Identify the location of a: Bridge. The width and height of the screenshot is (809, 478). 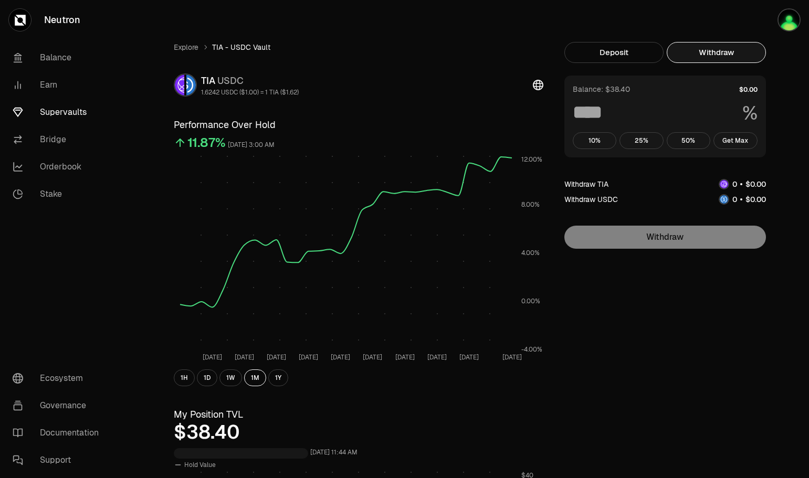
(59, 140).